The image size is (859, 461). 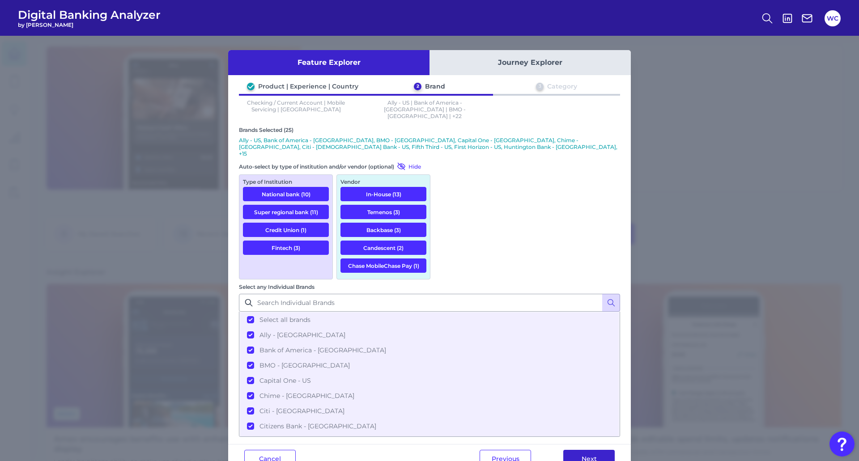 I want to click on button: Fifth Third - US, so click(x=429, y=441).